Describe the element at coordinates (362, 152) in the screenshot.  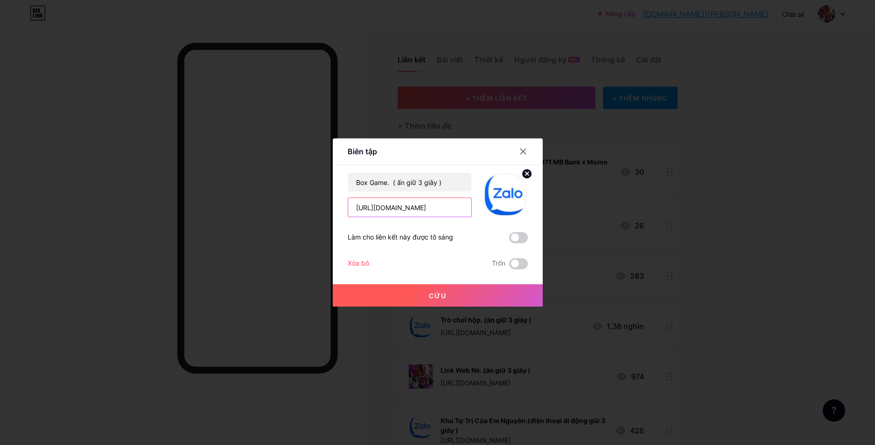
I see `font: Biên tập` at that location.